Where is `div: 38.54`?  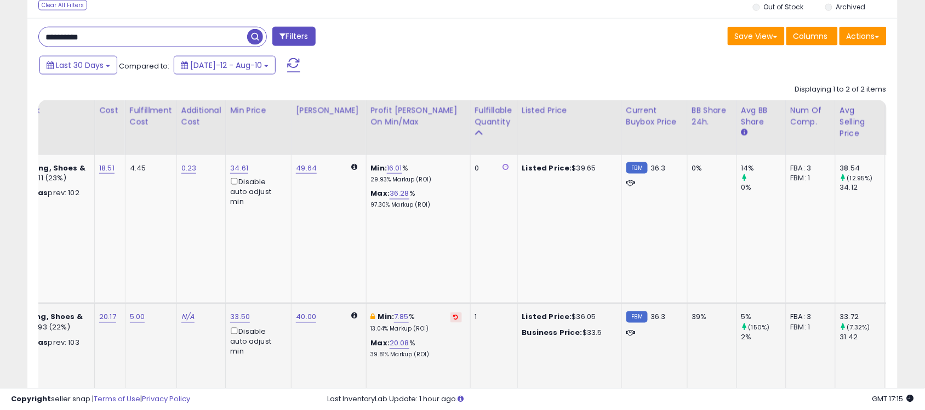
div: 38.54 is located at coordinates (862, 168).